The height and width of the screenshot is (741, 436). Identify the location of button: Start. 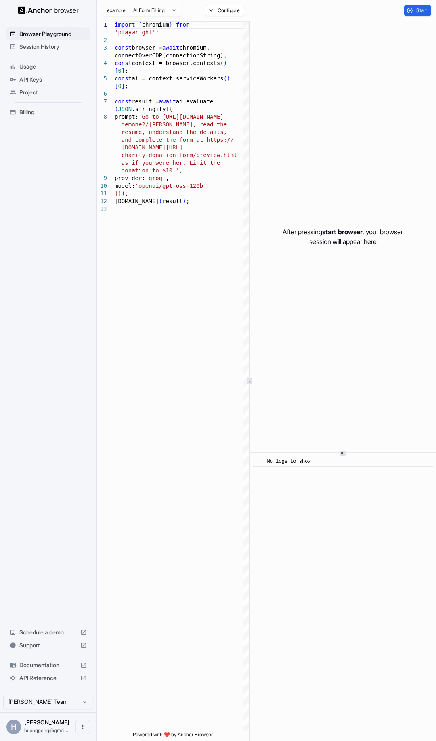
(417, 10).